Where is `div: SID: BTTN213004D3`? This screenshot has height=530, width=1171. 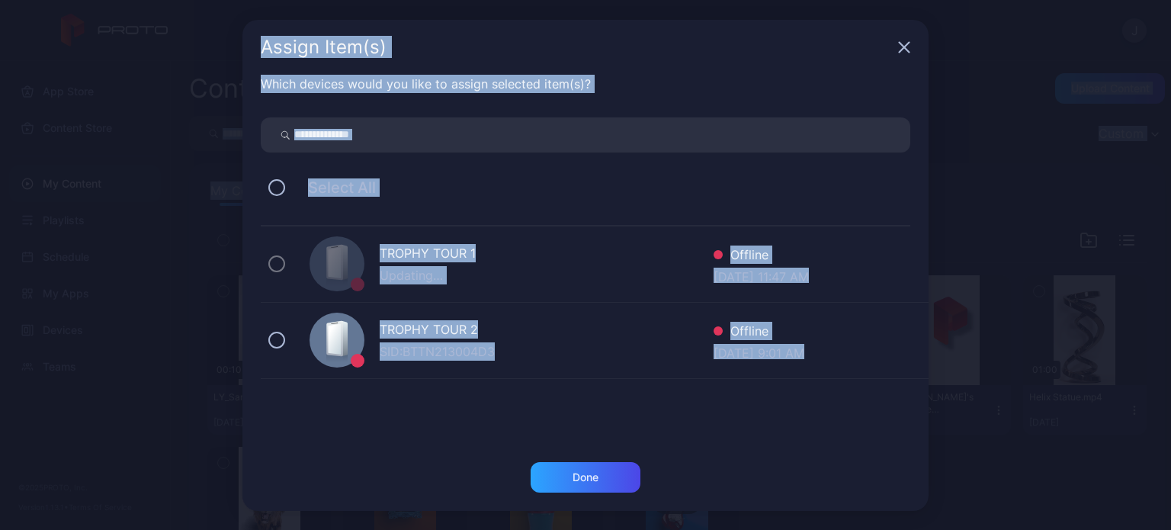 div: SID: BTTN213004D3 is located at coordinates (547, 351).